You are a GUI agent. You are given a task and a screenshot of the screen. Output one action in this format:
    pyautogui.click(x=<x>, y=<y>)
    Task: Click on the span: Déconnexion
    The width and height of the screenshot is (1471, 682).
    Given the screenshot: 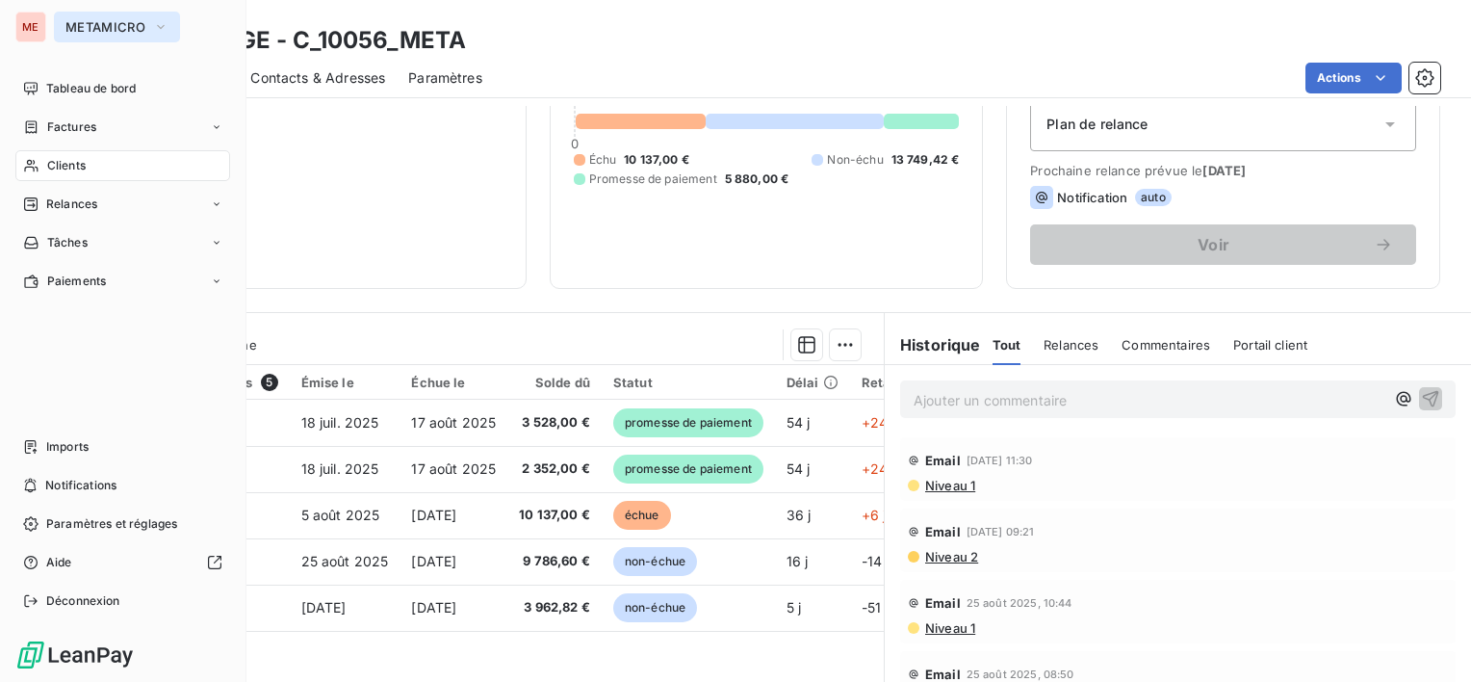 What is the action you would take?
    pyautogui.click(x=83, y=601)
    